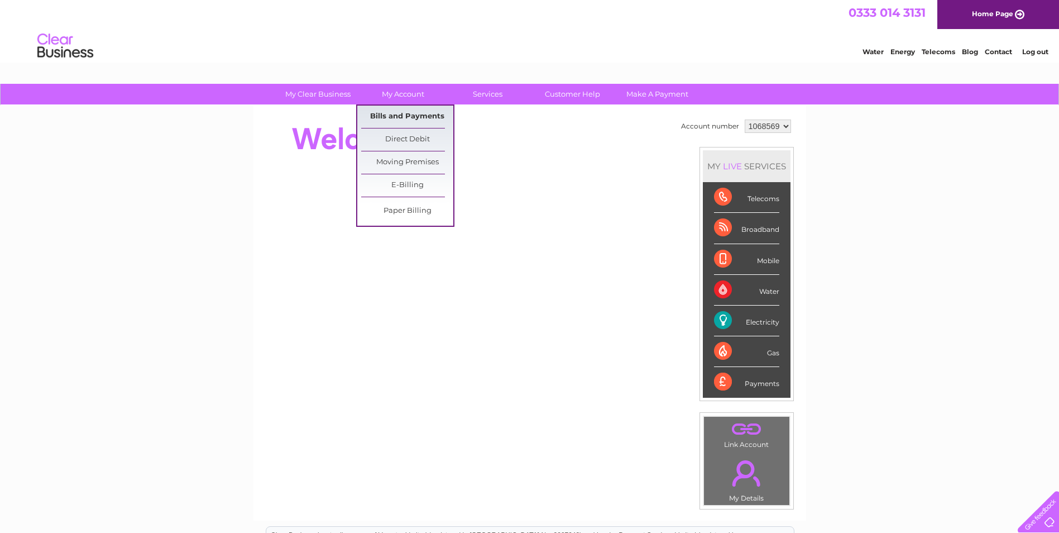  I want to click on td: Link Account, so click(746, 433).